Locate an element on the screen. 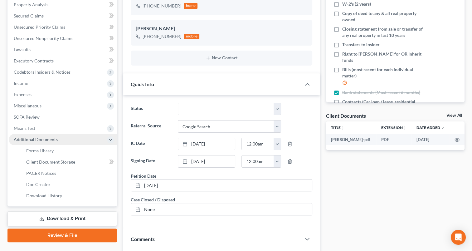 The width and height of the screenshot is (472, 251). a: SOFA Review is located at coordinates (63, 117).